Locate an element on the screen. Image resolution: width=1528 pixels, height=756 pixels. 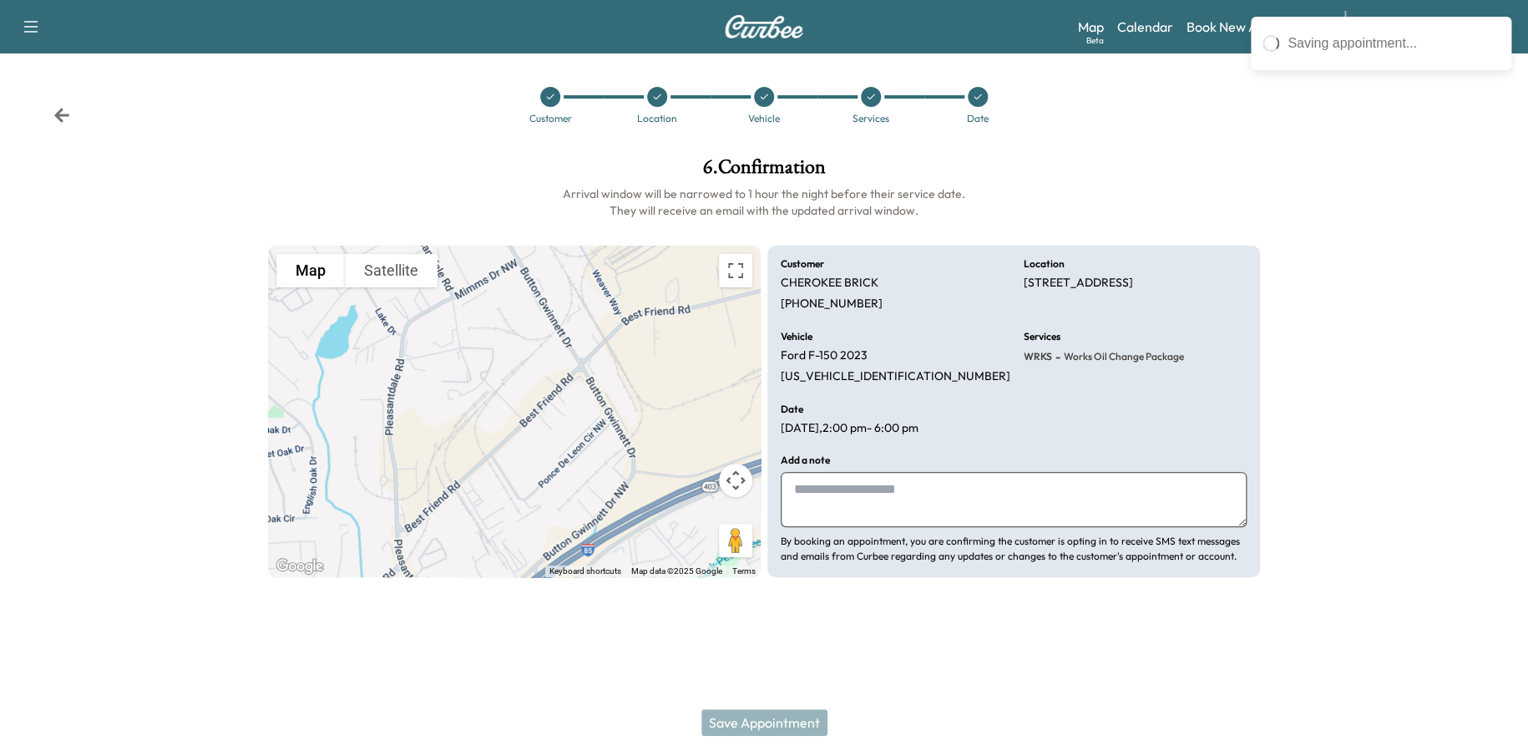
h6: Customer is located at coordinates (803, 264).